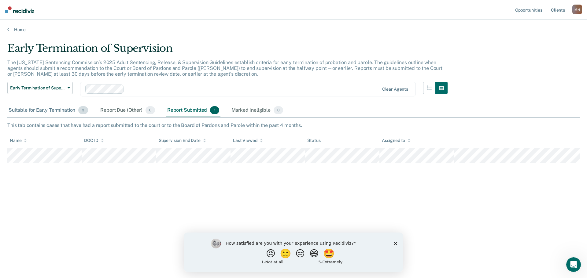  What do you see at coordinates (396, 141) in the screenshot?
I see `div: Assigned to` at bounding box center [396, 141].